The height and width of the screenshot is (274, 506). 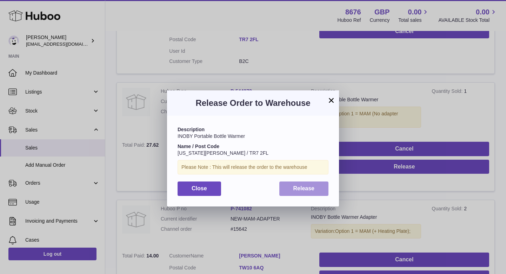 What do you see at coordinates (304, 188) in the screenshot?
I see `span: Release` at bounding box center [304, 188].